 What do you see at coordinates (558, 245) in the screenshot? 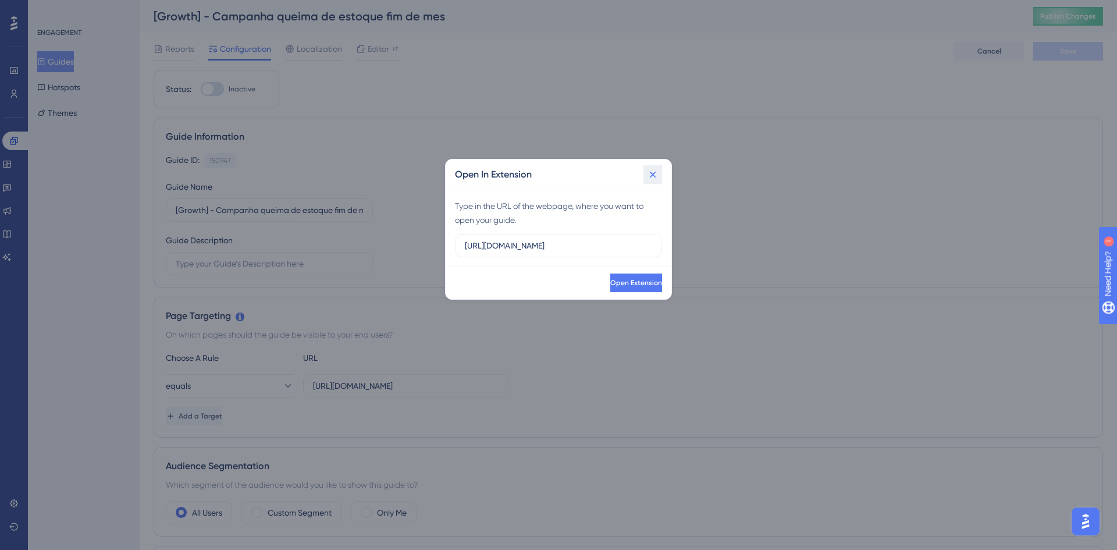
I see `input: URL` at bounding box center [558, 245].